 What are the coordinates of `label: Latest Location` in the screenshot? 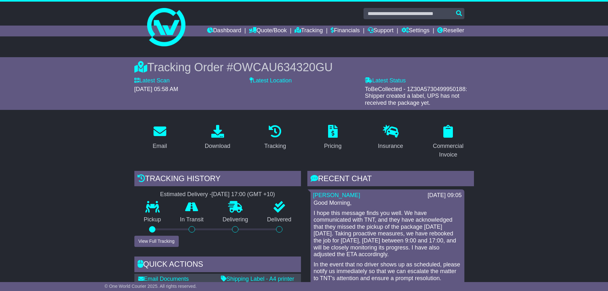 It's located at (271, 81).